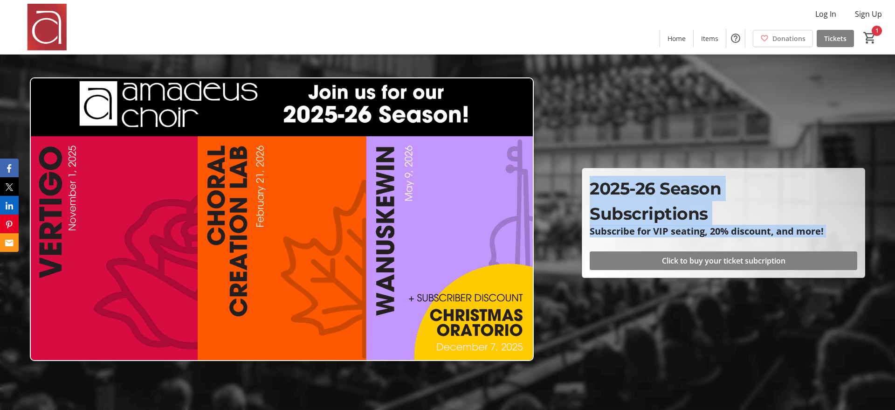 The image size is (895, 410). I want to click on img: Amadeus Choir of Greater Toronto 's Logo, so click(47, 27).